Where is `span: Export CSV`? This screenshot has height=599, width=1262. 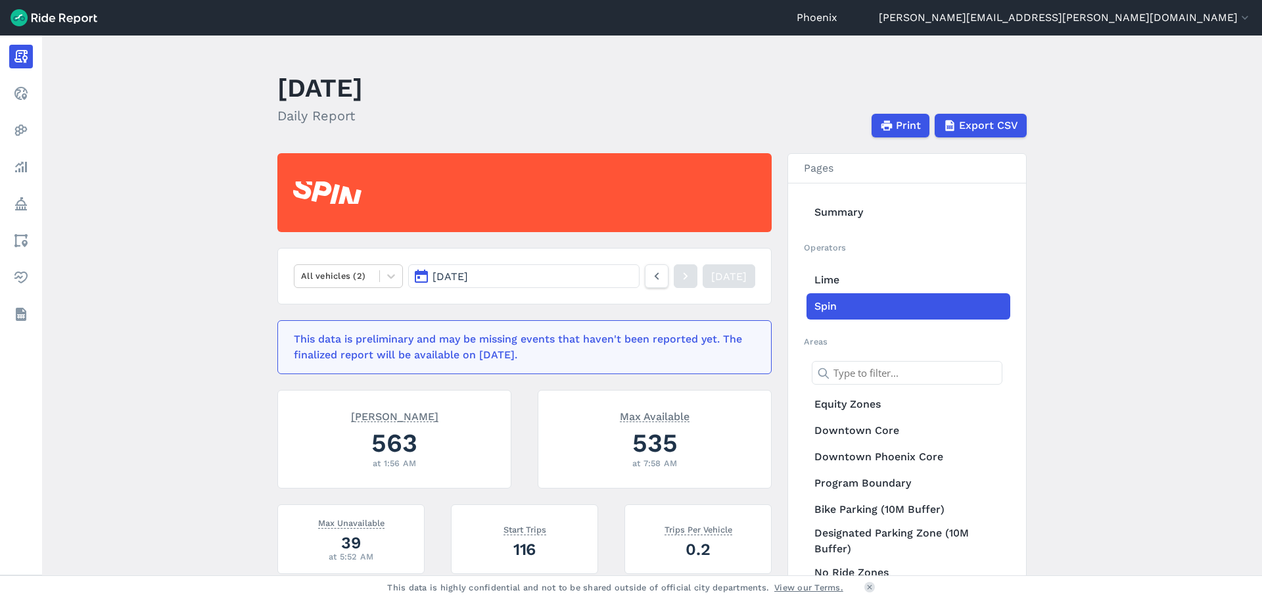
span: Export CSV is located at coordinates (989, 126).